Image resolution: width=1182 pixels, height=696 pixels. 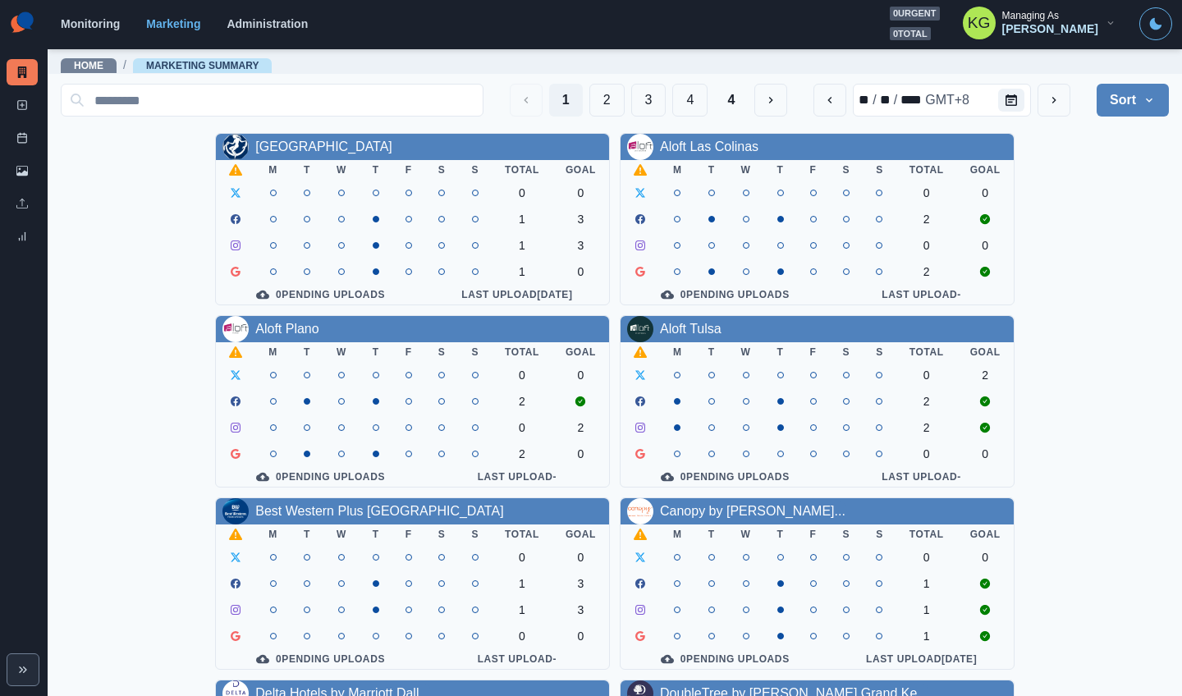 I want to click on a: Media Library, so click(x=22, y=171).